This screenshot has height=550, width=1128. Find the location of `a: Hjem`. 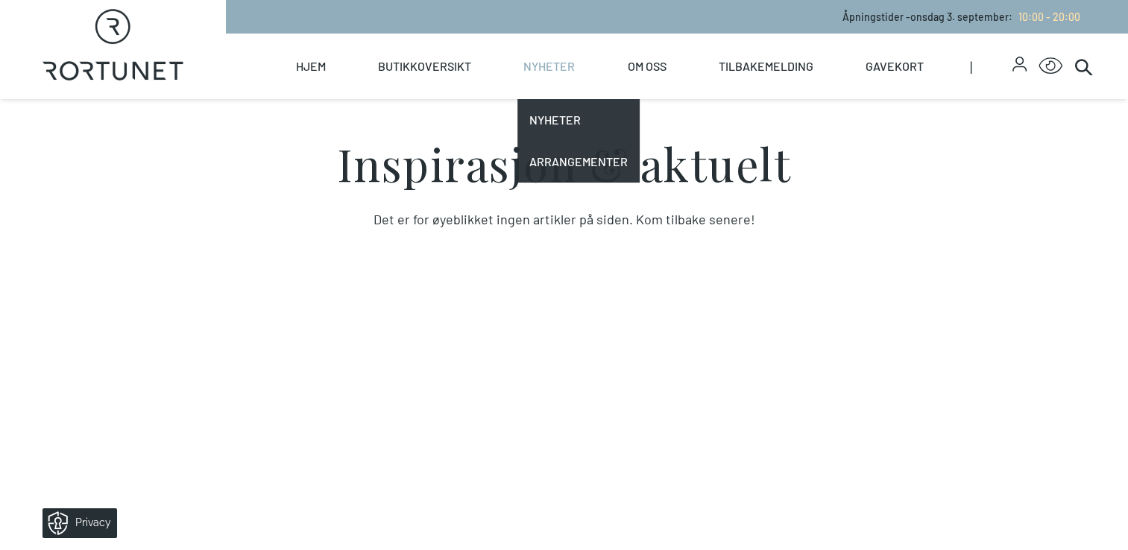

a: Hjem is located at coordinates (311, 66).